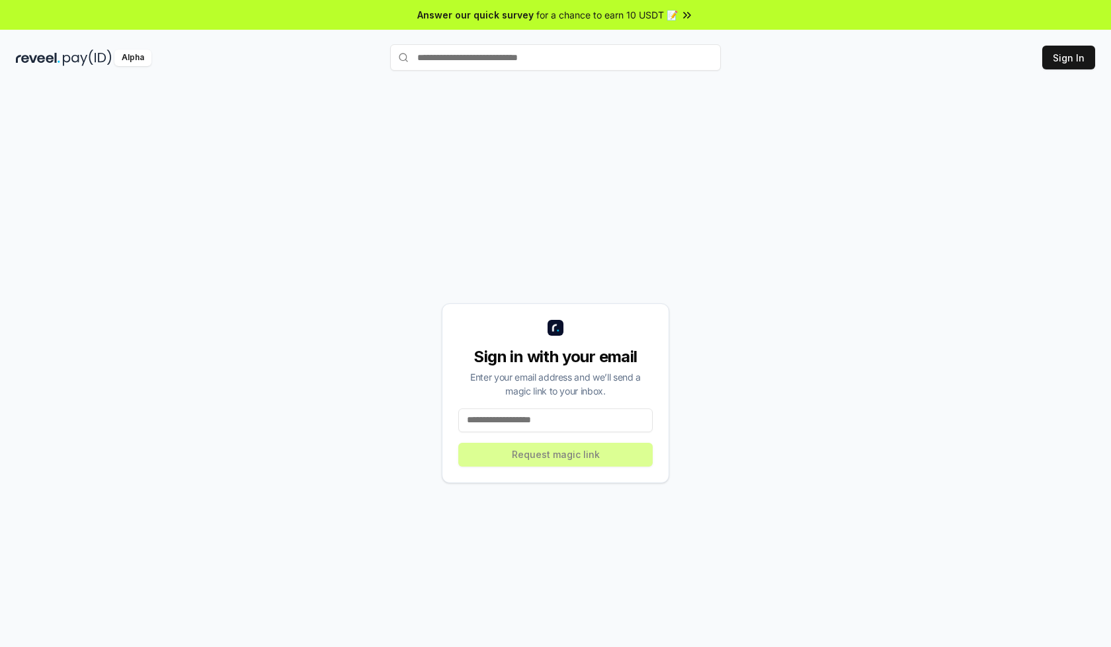 This screenshot has height=647, width=1111. I want to click on span: Answer our quick survey, so click(476, 15).